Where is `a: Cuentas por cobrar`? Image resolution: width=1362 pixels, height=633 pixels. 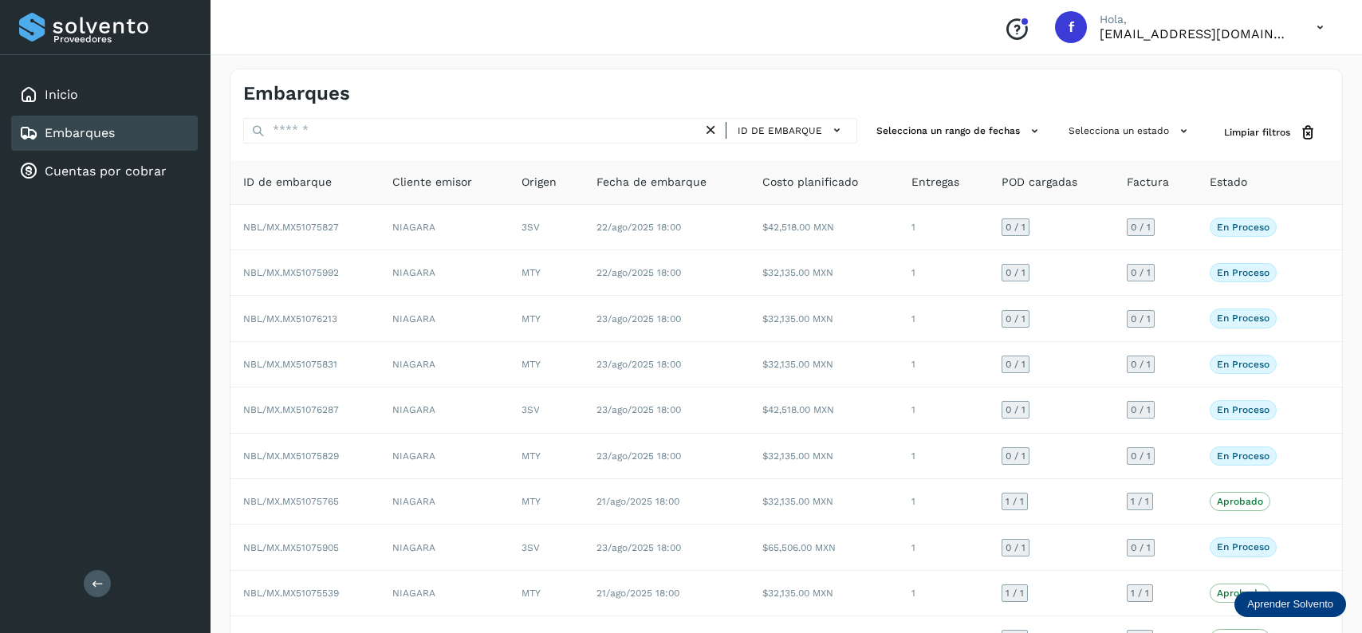
a: Cuentas por cobrar is located at coordinates (105, 171).